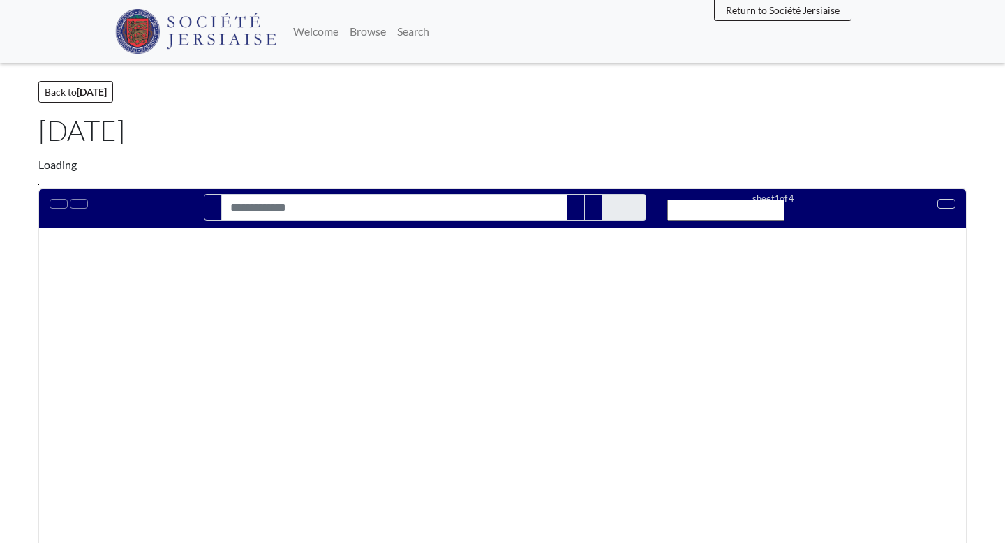 The height and width of the screenshot is (543, 1005). Describe the element at coordinates (213, 207) in the screenshot. I see `button: Search` at that location.